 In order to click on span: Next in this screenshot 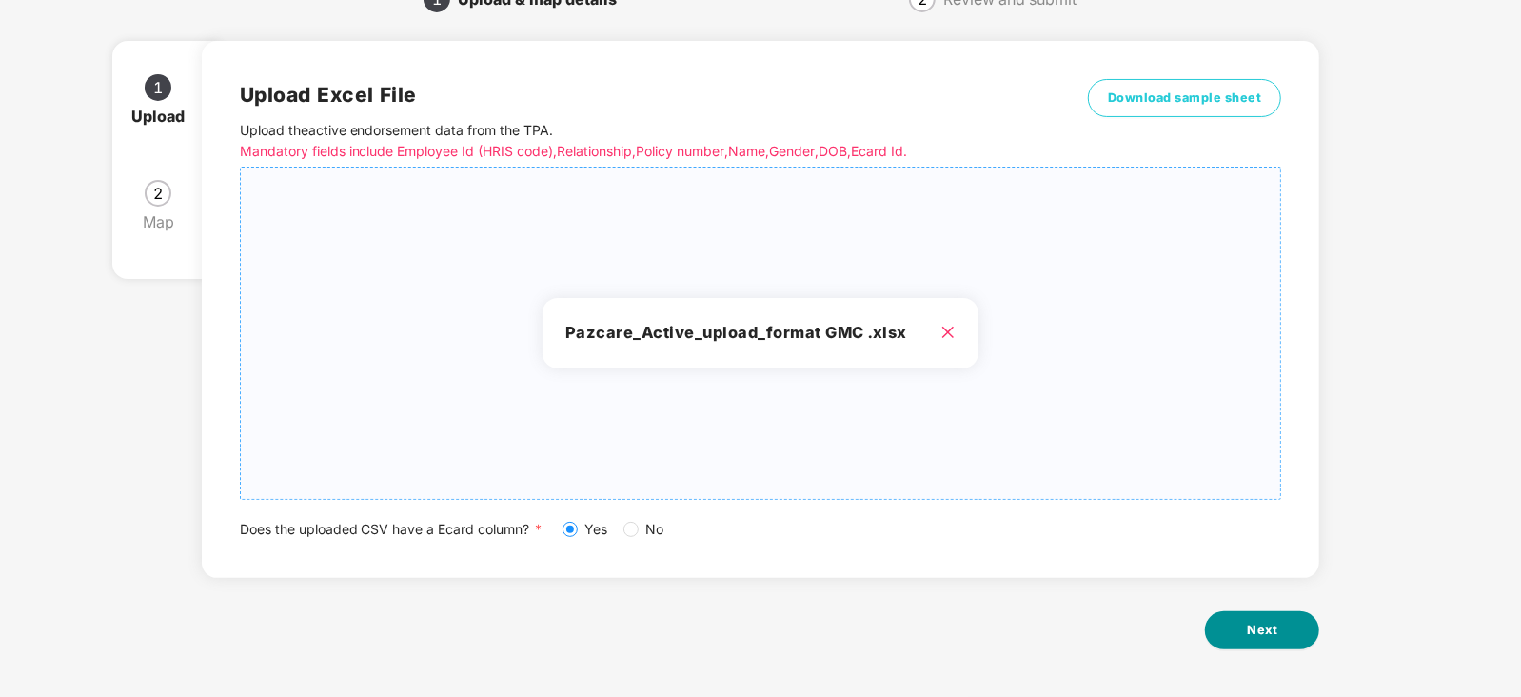, I will do `click(1262, 630)`.